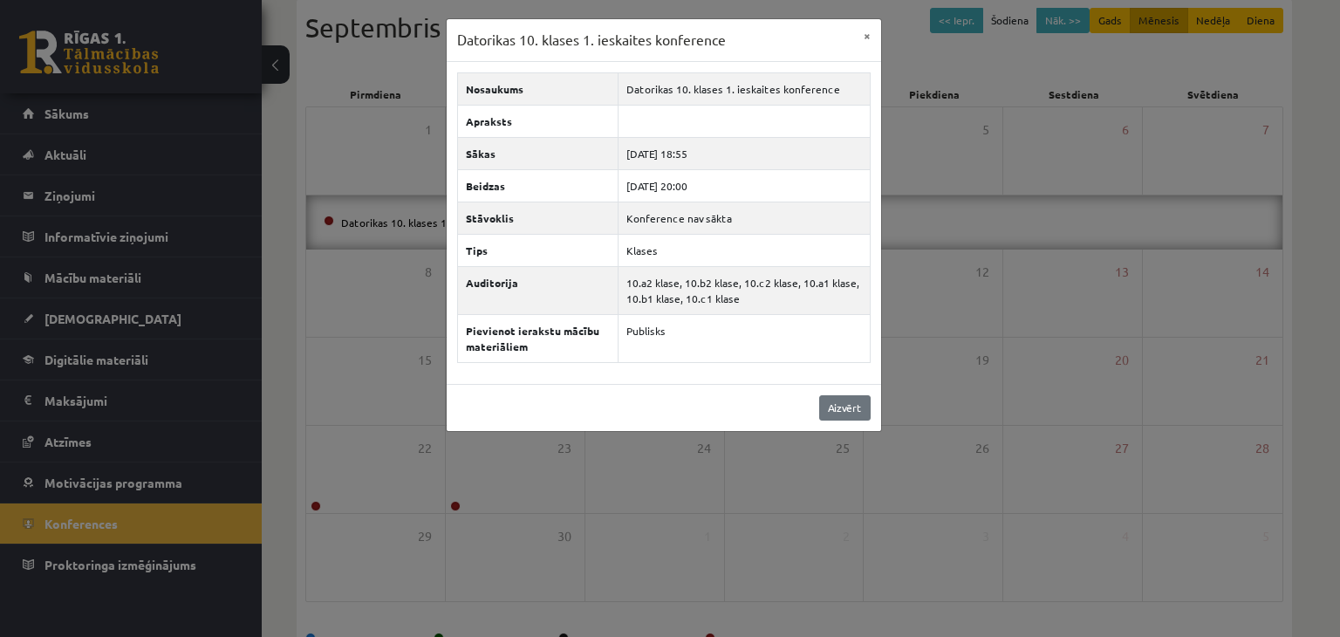  I want to click on td: Datorikas 10. klases 1. ieskaites konference, so click(744, 88).